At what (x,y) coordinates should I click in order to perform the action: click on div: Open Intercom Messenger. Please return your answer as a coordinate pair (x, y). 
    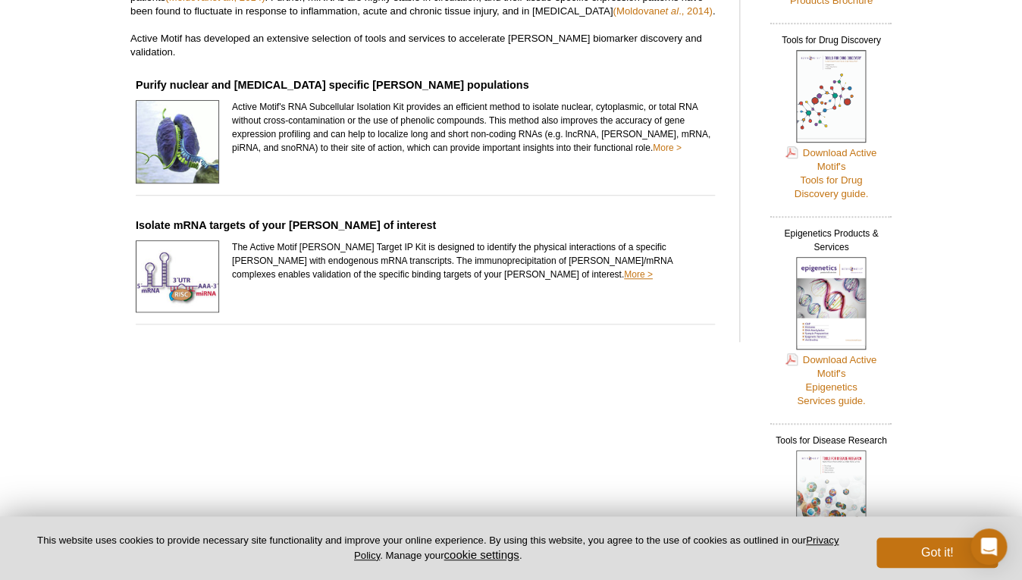
    Looking at the image, I should click on (989, 547).